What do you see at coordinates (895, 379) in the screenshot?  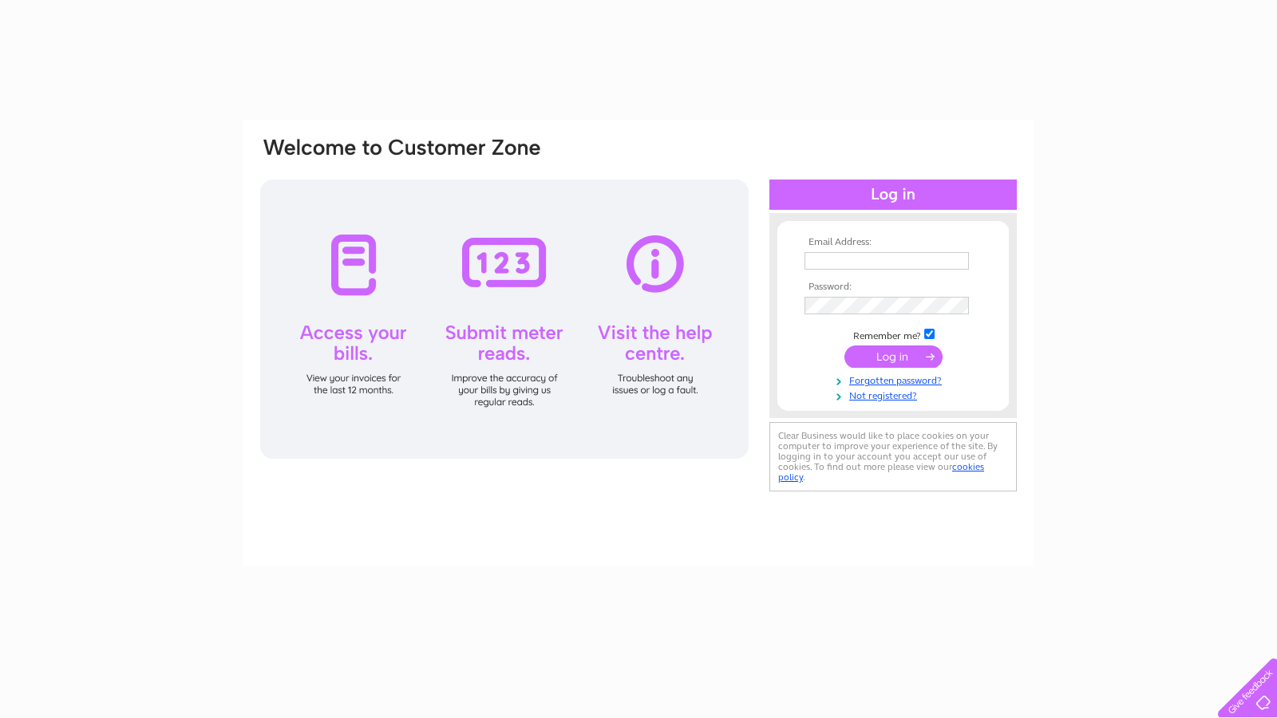 I see `a: Forgotten password?` at bounding box center [895, 379].